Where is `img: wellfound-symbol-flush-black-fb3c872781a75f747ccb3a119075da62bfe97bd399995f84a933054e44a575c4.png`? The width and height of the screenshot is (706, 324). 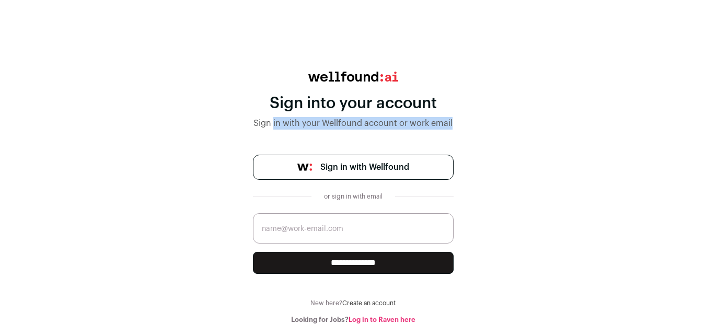 img: wellfound-symbol-flush-black-fb3c872781a75f747ccb3a119075da62bfe97bd399995f84a933054e44a575c4.png is located at coordinates (305, 167).